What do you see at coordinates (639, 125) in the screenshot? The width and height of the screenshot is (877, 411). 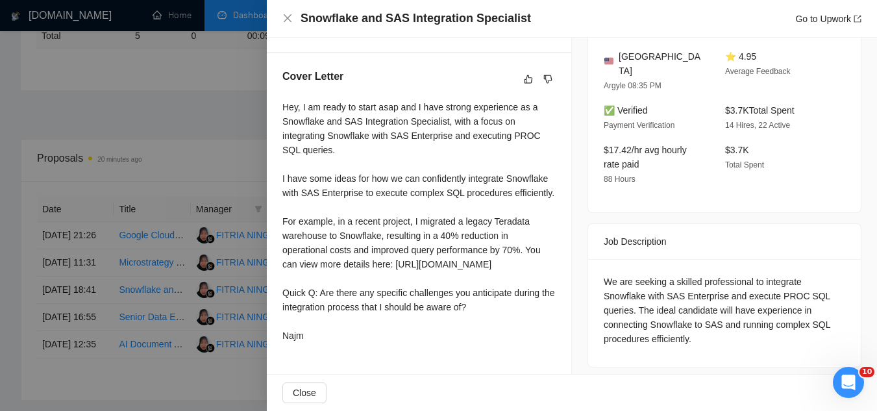 I see `span: Payment Verification` at bounding box center [639, 125].